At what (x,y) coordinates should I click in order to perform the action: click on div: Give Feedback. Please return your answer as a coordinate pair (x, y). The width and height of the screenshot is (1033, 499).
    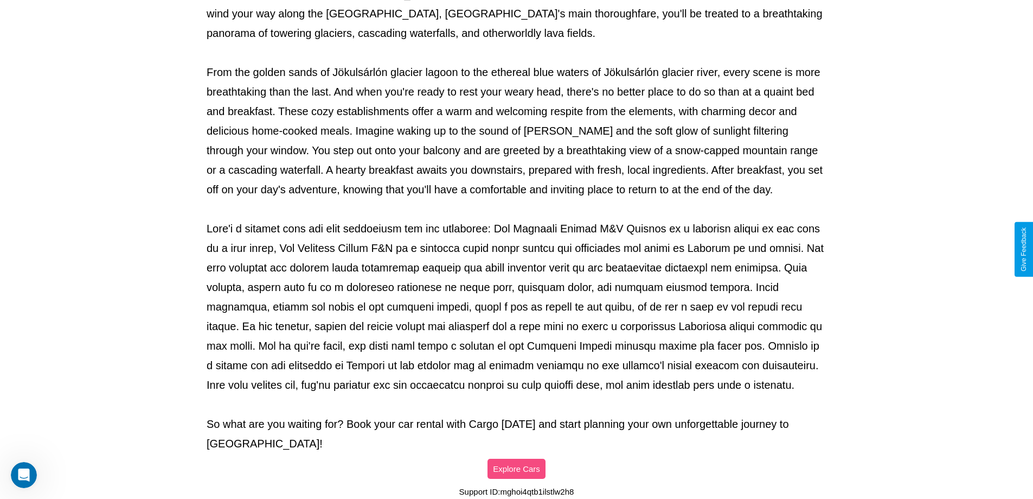
    Looking at the image, I should click on (1024, 249).